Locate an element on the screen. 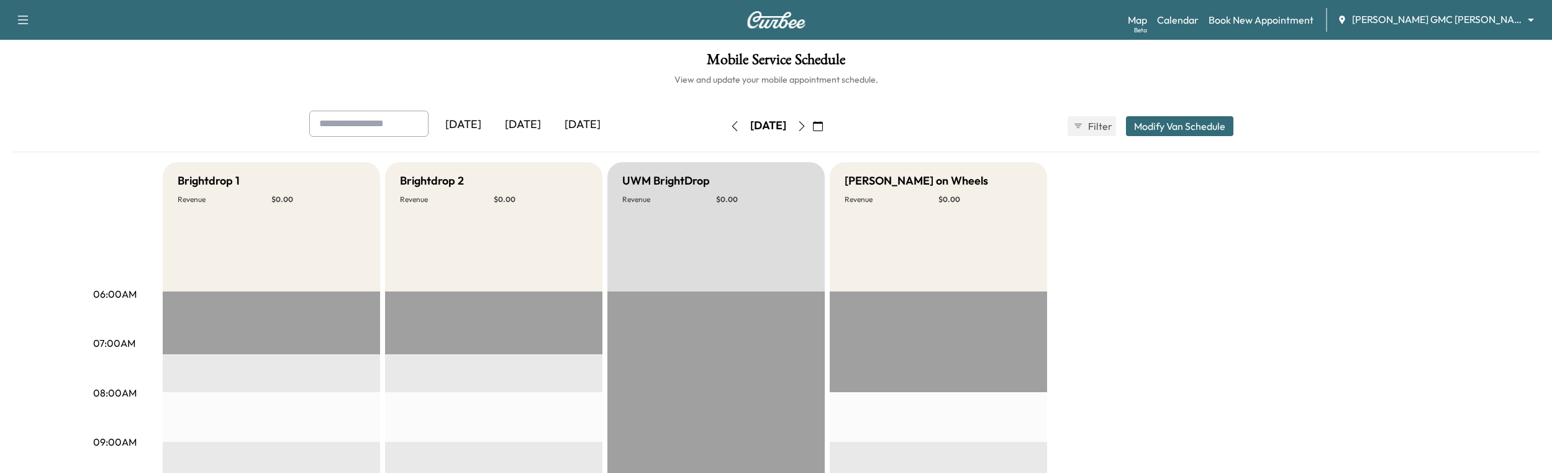  h5: Brightdrop 1 is located at coordinates (209, 181).